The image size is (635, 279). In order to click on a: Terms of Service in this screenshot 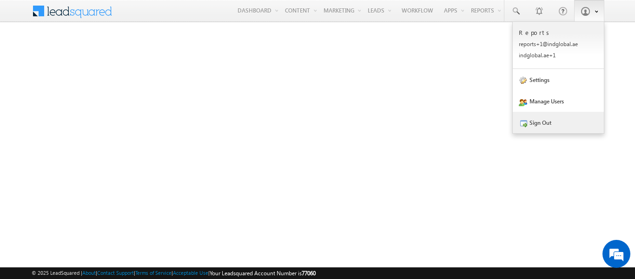, I will do `click(153, 272)`.